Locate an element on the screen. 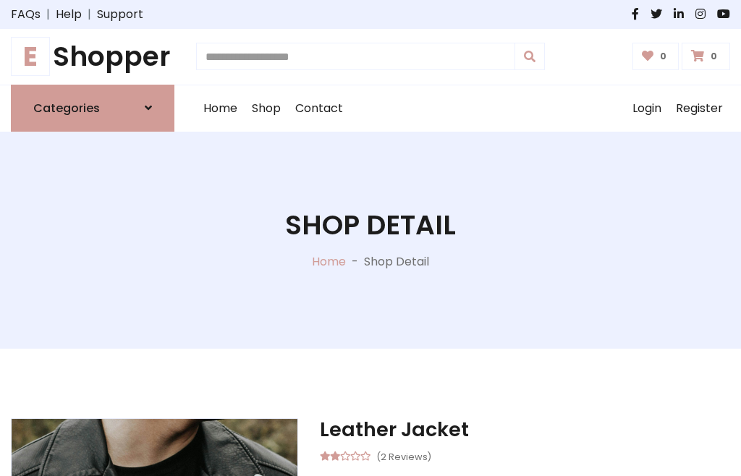 This screenshot has height=476, width=741. small: (2 Reviews) is located at coordinates (404, 456).